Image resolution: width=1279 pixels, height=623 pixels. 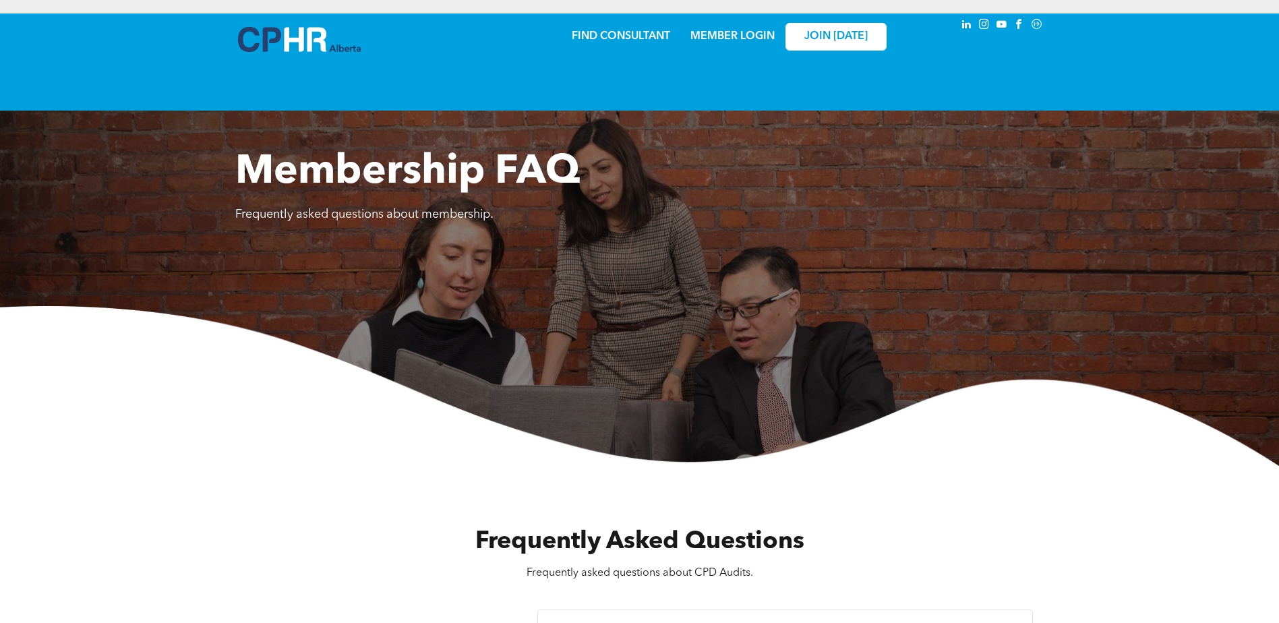 What do you see at coordinates (1020, 26) in the screenshot?
I see `a: facebook` at bounding box center [1020, 26].